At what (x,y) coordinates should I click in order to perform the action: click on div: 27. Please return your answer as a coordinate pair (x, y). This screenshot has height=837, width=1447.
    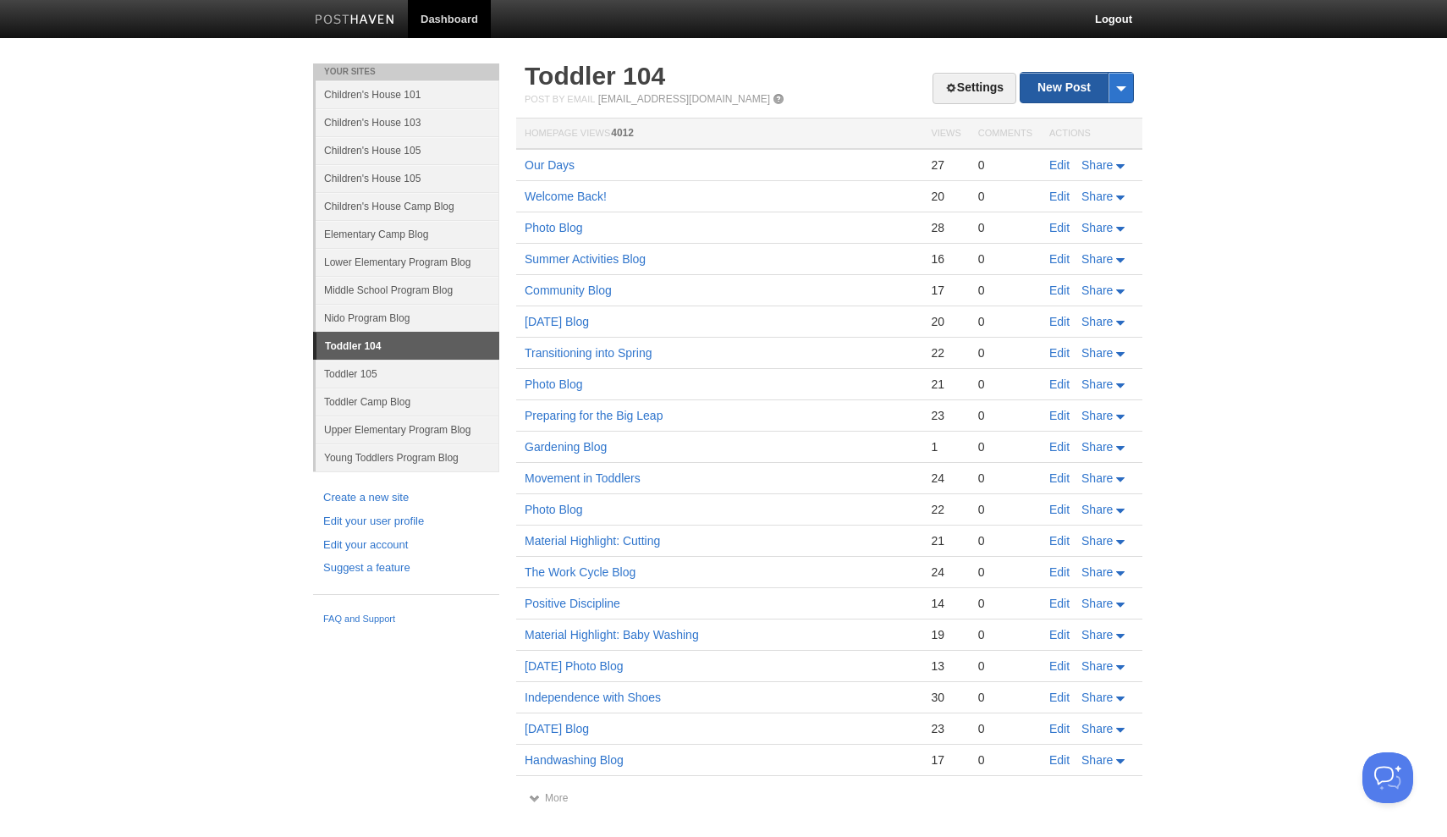
    Looking at the image, I should click on (946, 165).